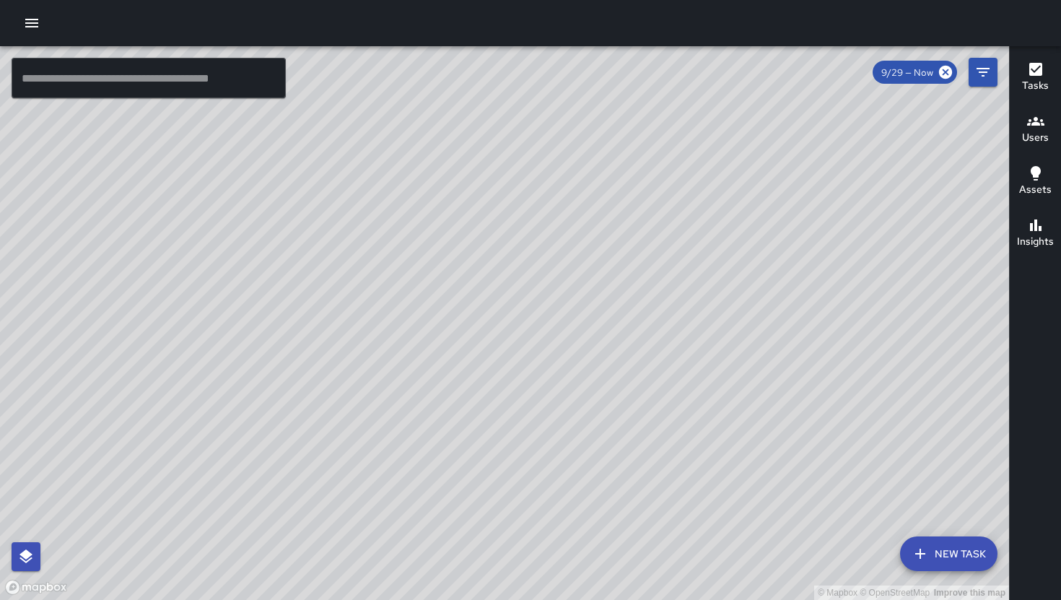 The image size is (1061, 600). Describe the element at coordinates (1035, 138) in the screenshot. I see `h6: Users` at that location.